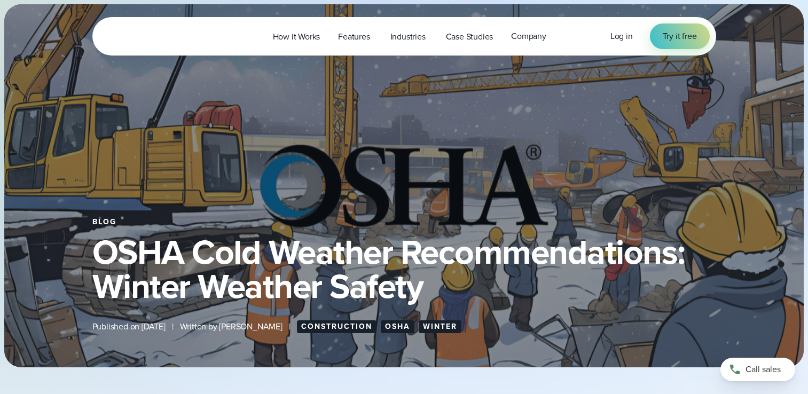 Image resolution: width=808 pixels, height=394 pixels. I want to click on span: Call sales, so click(763, 370).